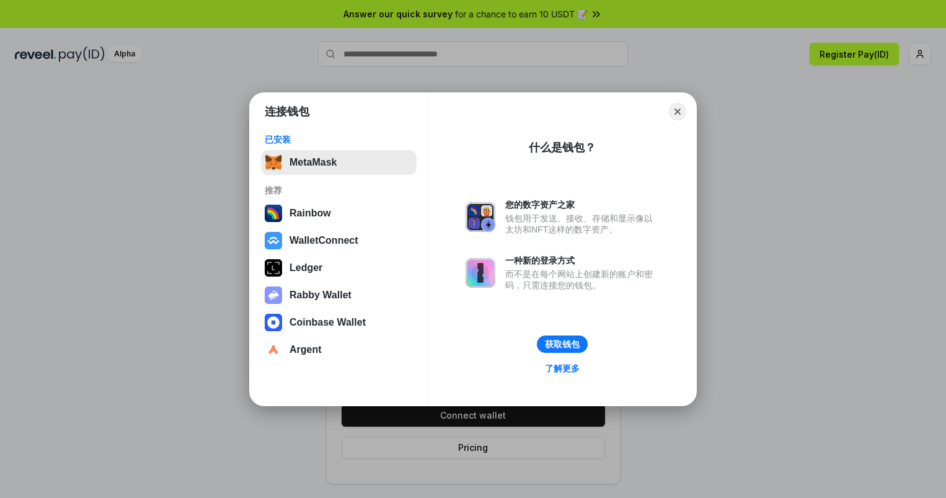 The width and height of the screenshot is (946, 498). Describe the element at coordinates (313, 162) in the screenshot. I see `div: MetaMask` at that location.